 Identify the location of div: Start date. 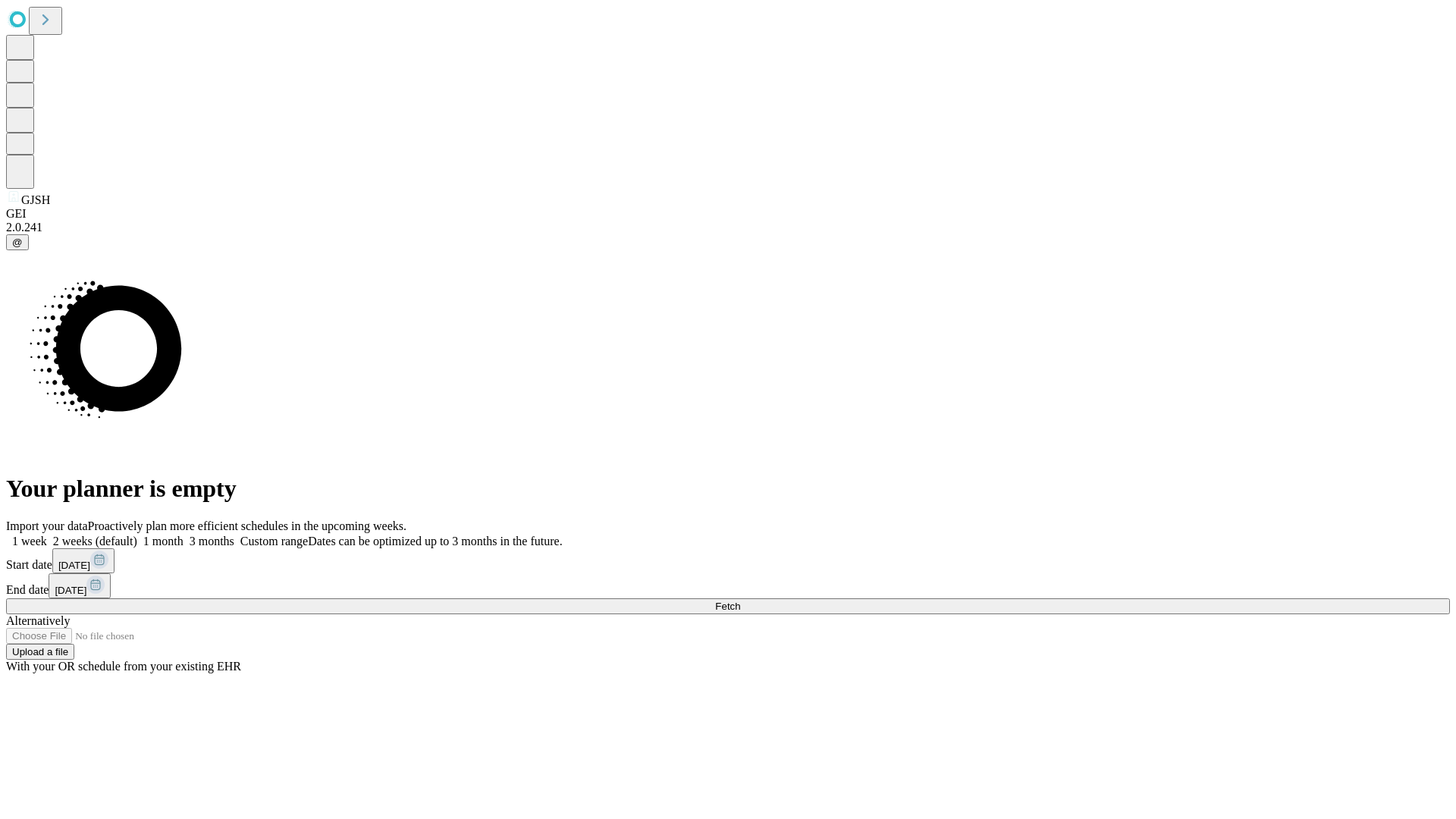
(728, 561).